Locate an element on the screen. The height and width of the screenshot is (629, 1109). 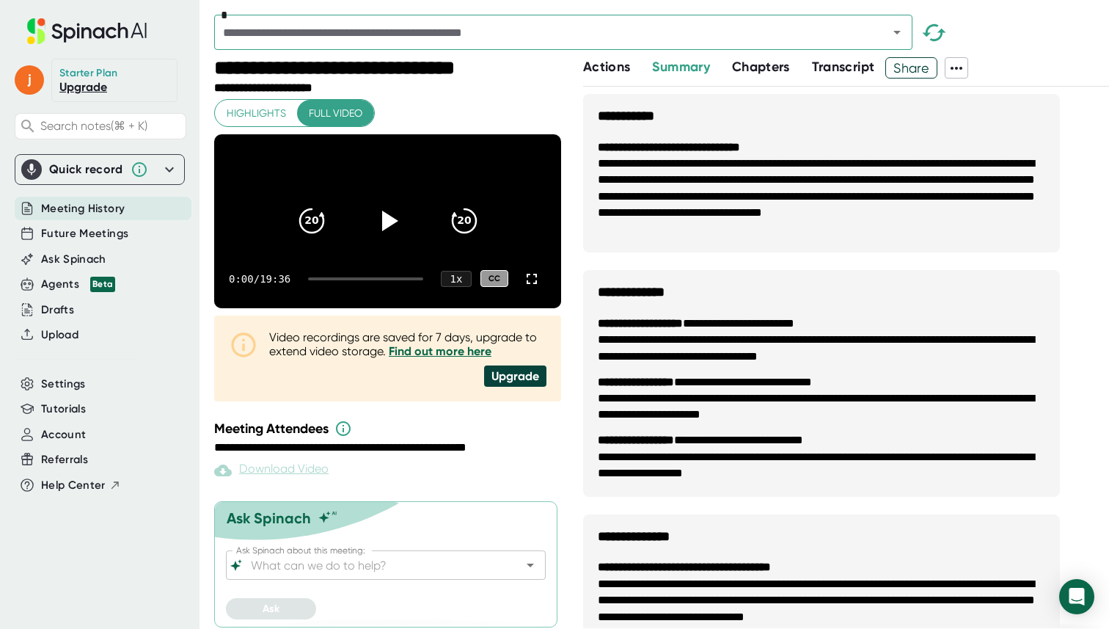
div: Agents is located at coordinates (78, 284).